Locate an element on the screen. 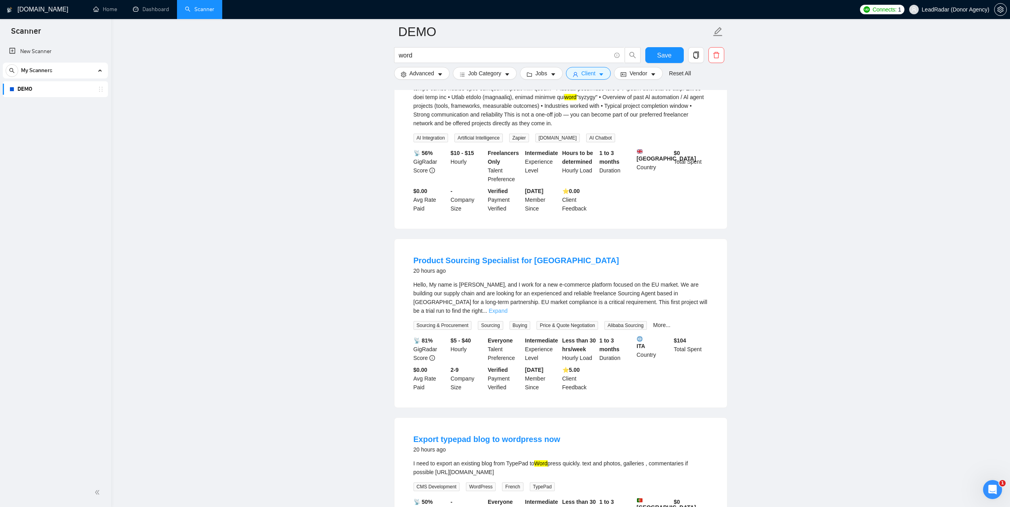  span: Client is located at coordinates (588, 73).